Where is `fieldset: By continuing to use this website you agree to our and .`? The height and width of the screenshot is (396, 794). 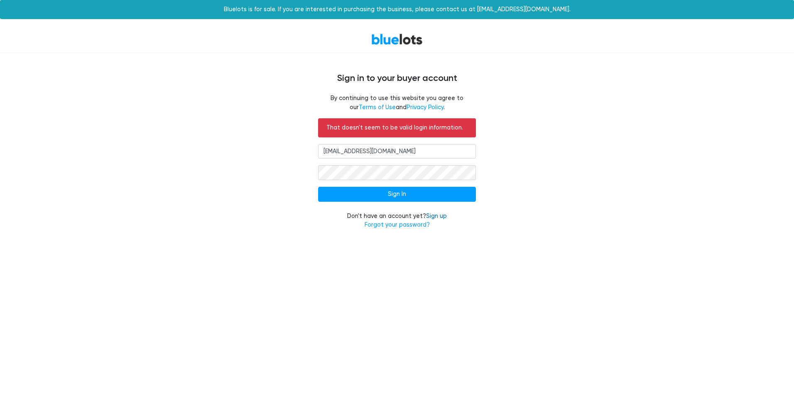 fieldset: By continuing to use this website you agree to our and . is located at coordinates (397, 103).